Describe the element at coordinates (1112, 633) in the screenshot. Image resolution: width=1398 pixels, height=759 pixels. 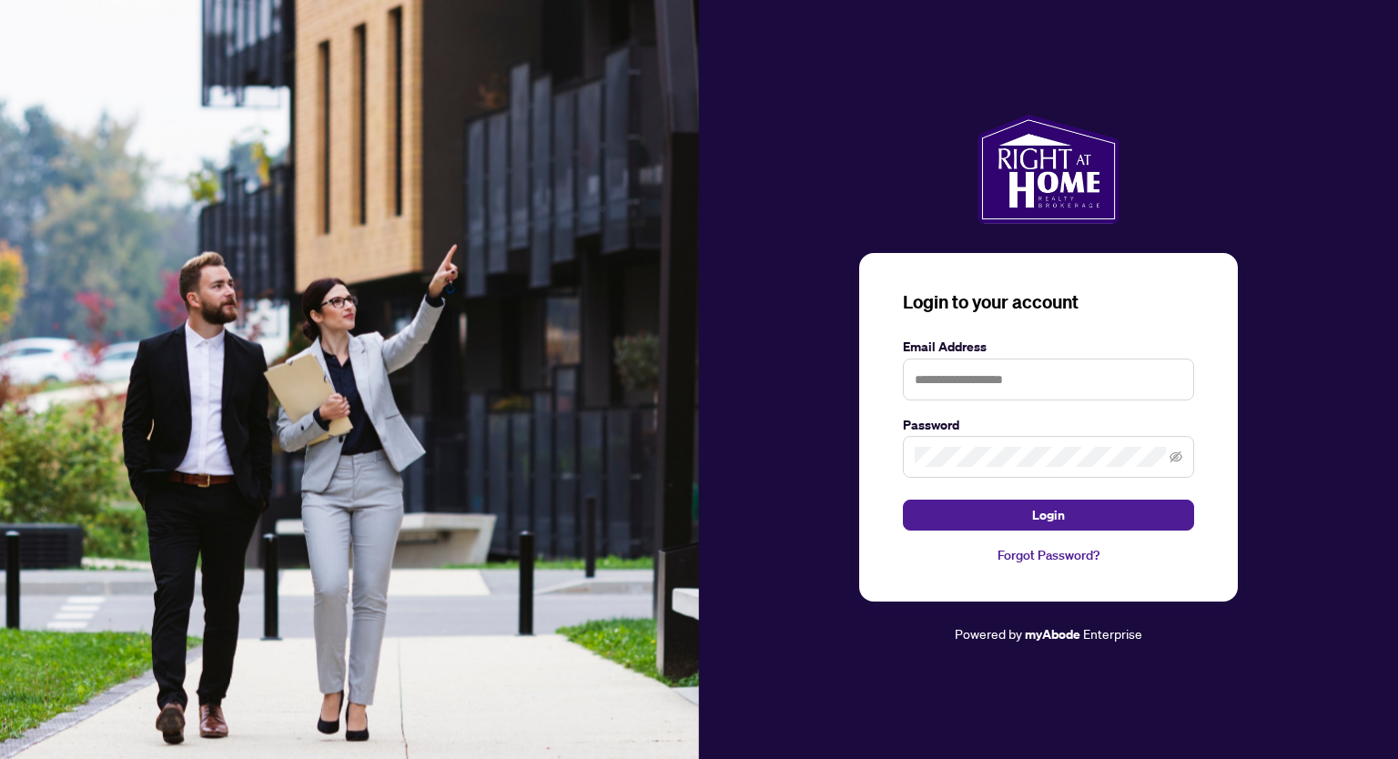
I see `span: Enterprise` at that location.